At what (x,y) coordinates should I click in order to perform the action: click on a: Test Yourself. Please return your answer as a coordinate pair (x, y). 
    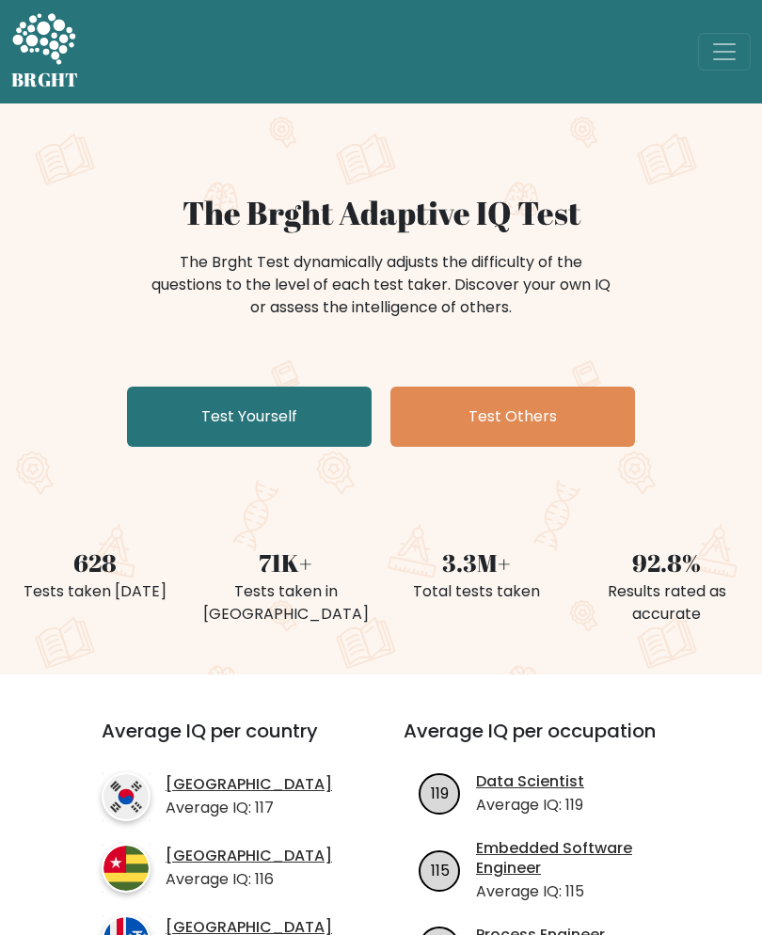
    Looking at the image, I should click on (249, 417).